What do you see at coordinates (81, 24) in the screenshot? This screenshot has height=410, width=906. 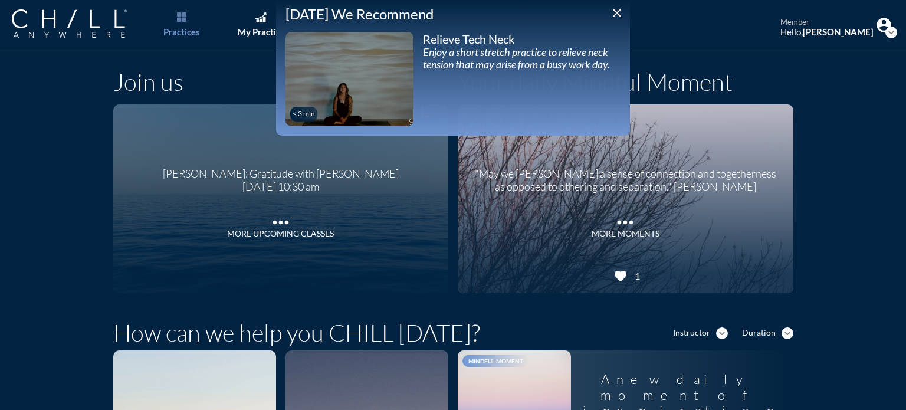 I see `a: Company Logo` at bounding box center [81, 24].